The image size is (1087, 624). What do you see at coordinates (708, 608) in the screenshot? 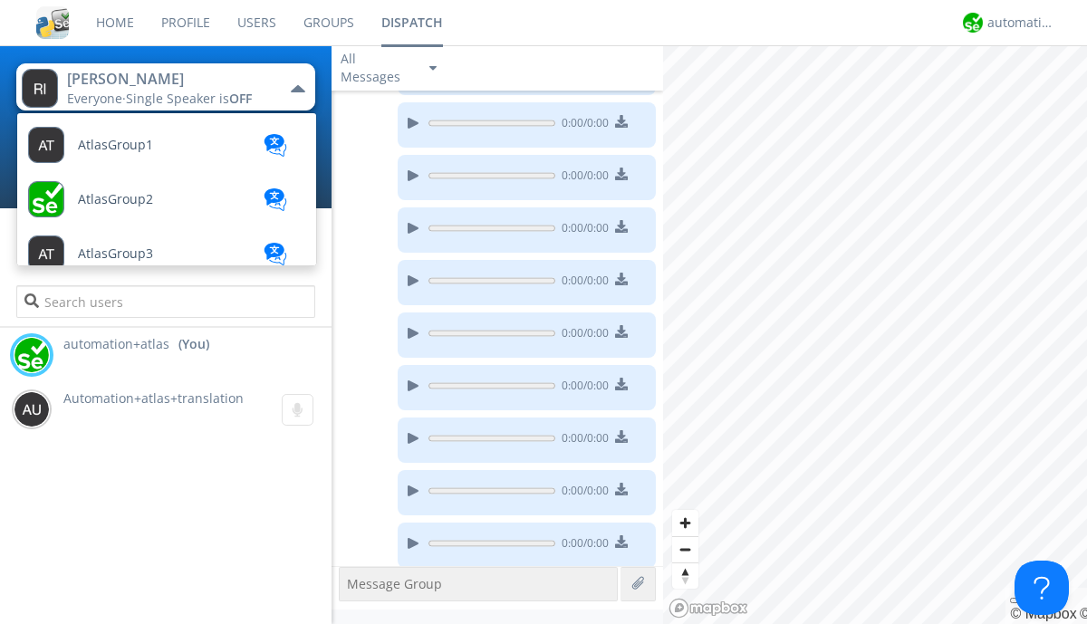
I see `a: Mapbox logo` at bounding box center [708, 608].